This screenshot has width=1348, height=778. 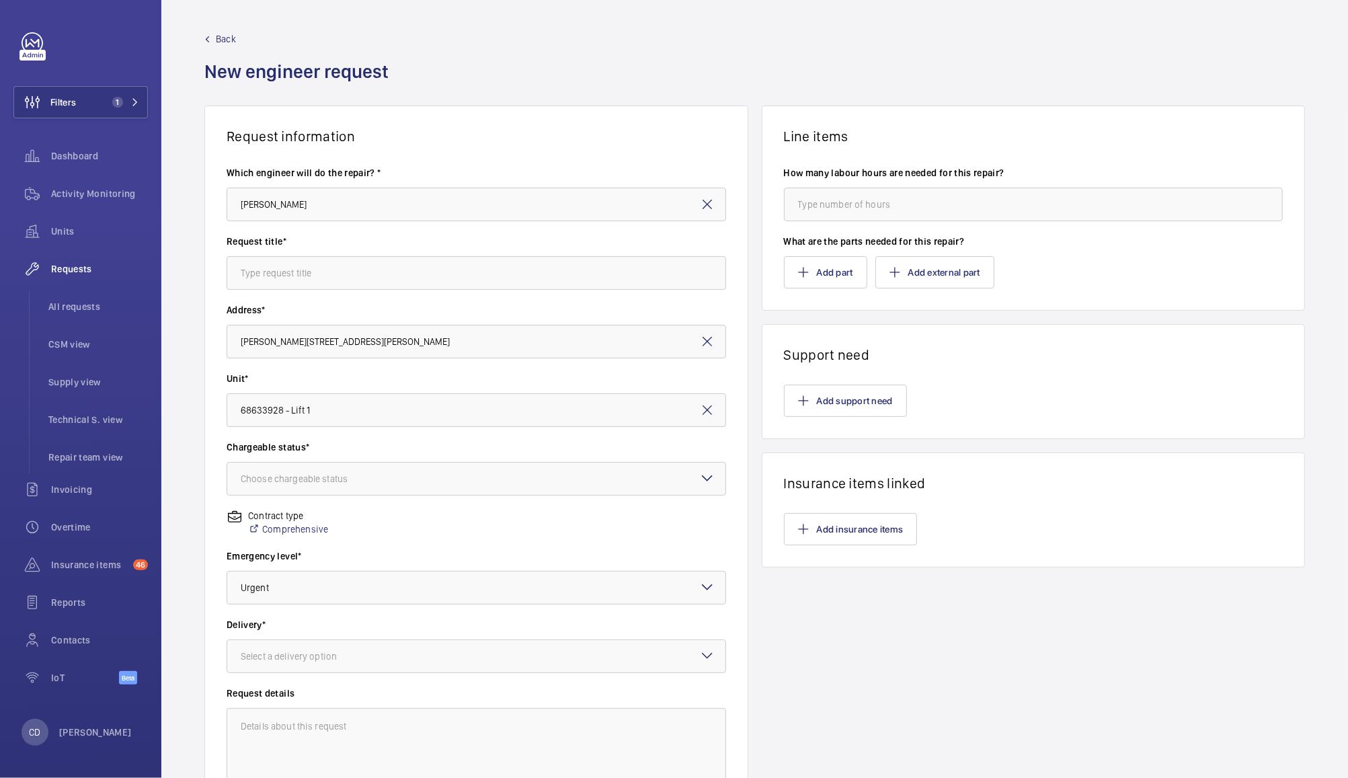 What do you see at coordinates (98, 457) in the screenshot?
I see `span: Repair team view` at bounding box center [98, 457].